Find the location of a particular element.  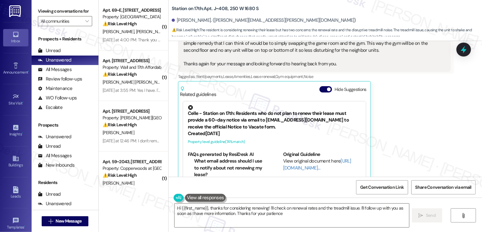

div: View original document here is located at coordinates (322, 165).